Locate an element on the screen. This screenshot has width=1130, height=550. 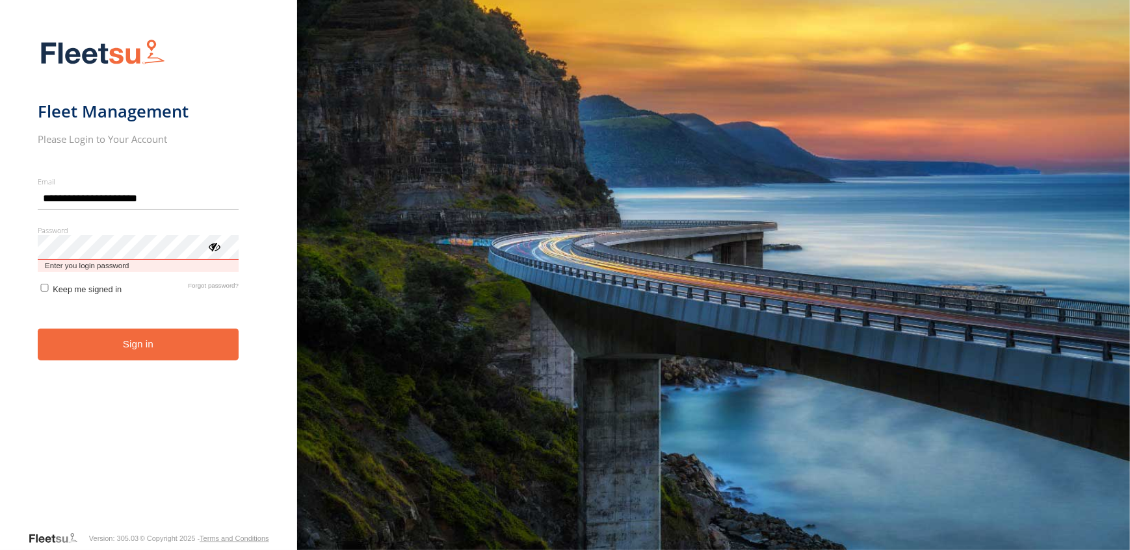
label: Password is located at coordinates (138, 230).